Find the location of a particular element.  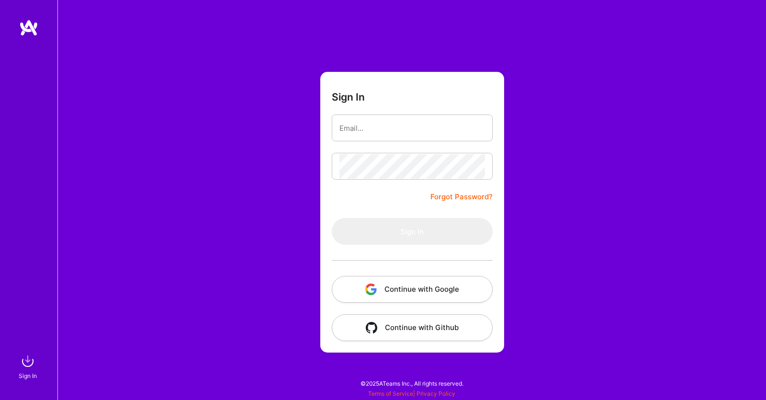

button: Sign In is located at coordinates (412, 231).